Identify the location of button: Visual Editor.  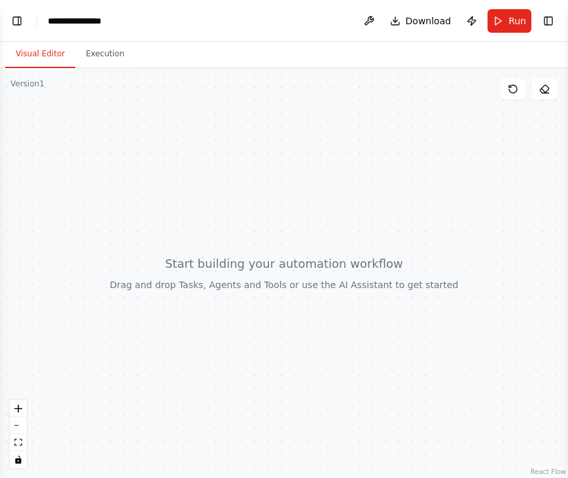
(40, 54).